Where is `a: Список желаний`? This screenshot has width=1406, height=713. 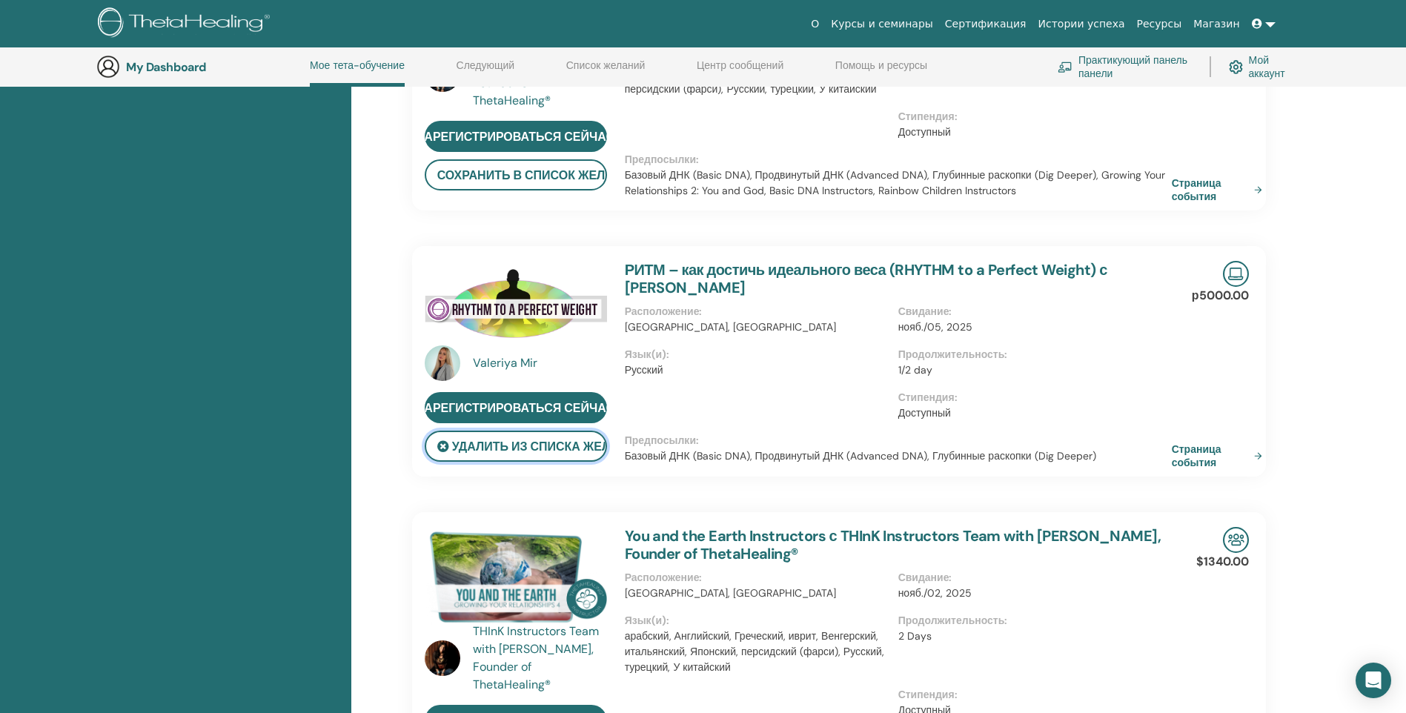 a: Список желаний is located at coordinates (606, 71).